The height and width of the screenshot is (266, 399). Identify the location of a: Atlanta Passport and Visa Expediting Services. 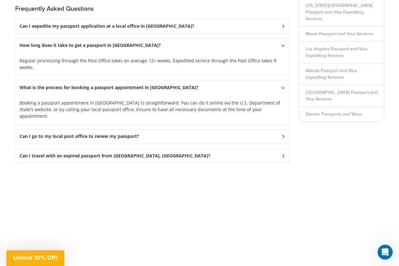
(331, 74).